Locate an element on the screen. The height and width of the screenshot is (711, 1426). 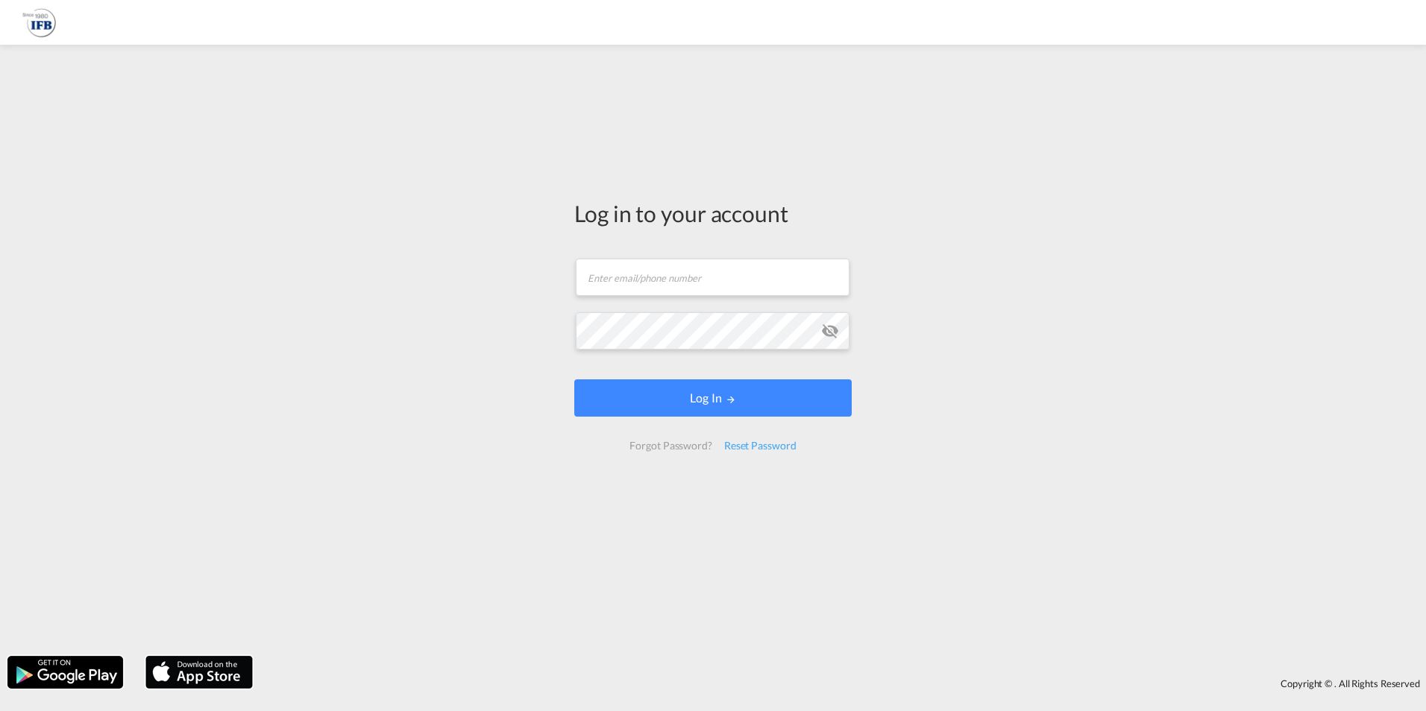
button: LOGIN is located at coordinates (713, 398).